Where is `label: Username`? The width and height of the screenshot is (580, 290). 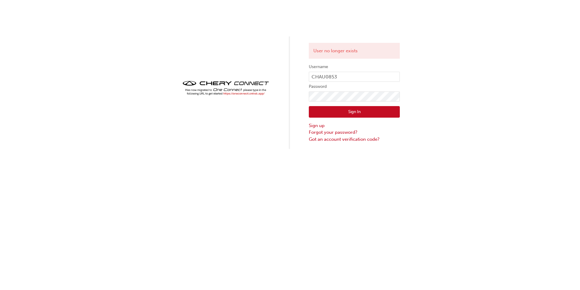
label: Username is located at coordinates (355, 67).